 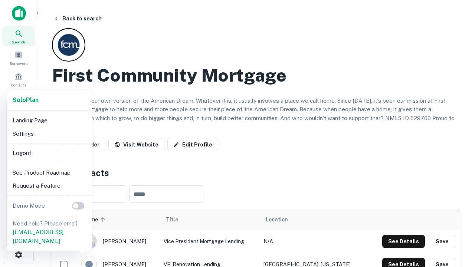 I want to click on li: Landing Page, so click(x=49, y=121).